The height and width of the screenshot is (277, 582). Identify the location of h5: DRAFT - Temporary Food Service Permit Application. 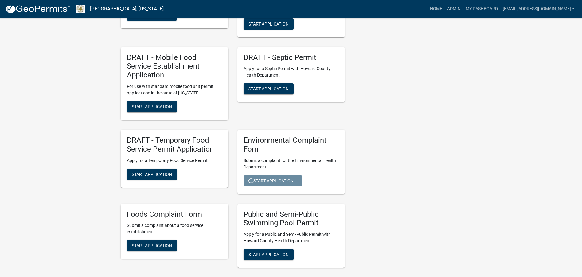
(174, 145).